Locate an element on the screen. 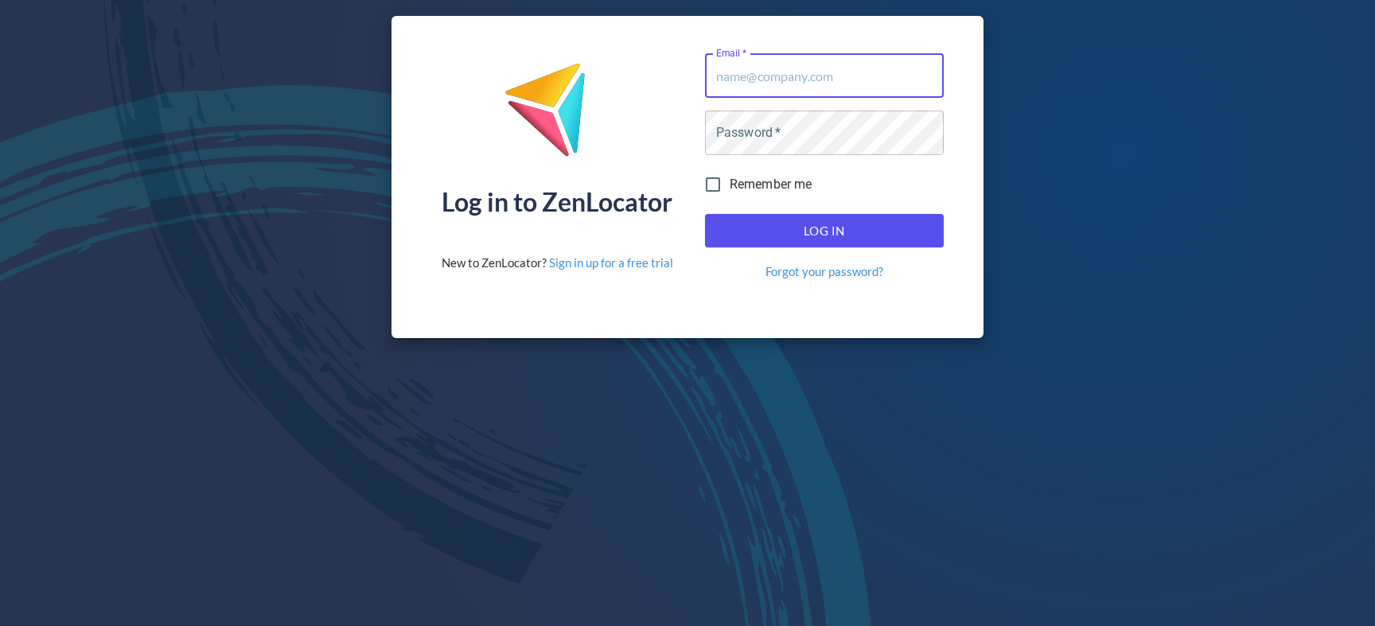 Image resolution: width=1375 pixels, height=626 pixels. input: name@company.com is located at coordinates (824, 76).